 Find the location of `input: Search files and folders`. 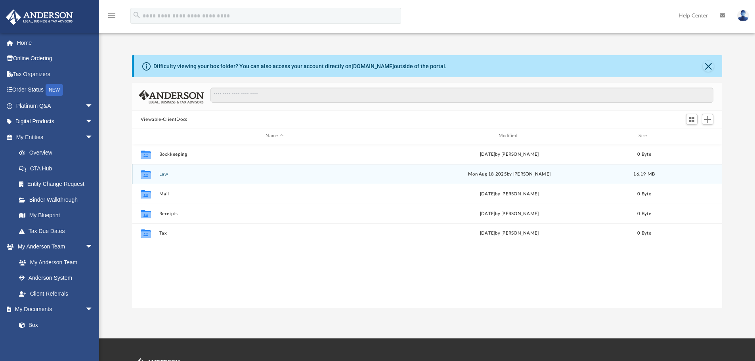

input: Search files and folders is located at coordinates (462, 95).